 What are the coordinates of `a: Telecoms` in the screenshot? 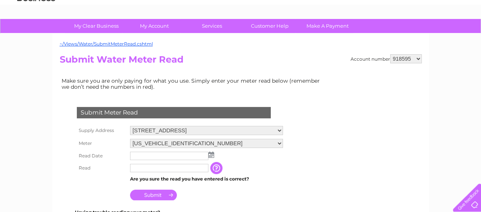 It's located at (399, 35).